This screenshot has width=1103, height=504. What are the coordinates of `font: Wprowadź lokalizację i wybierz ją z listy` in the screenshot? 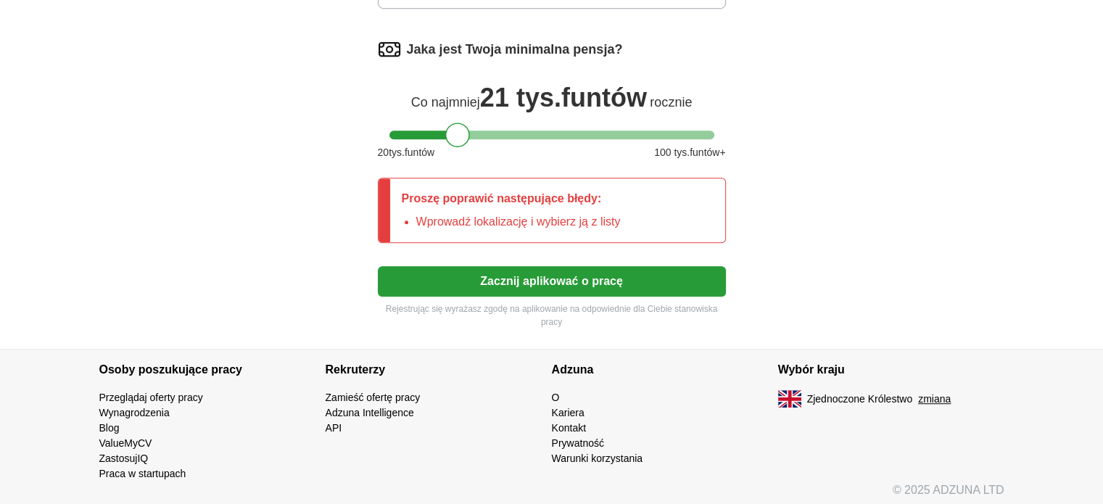 It's located at (518, 221).